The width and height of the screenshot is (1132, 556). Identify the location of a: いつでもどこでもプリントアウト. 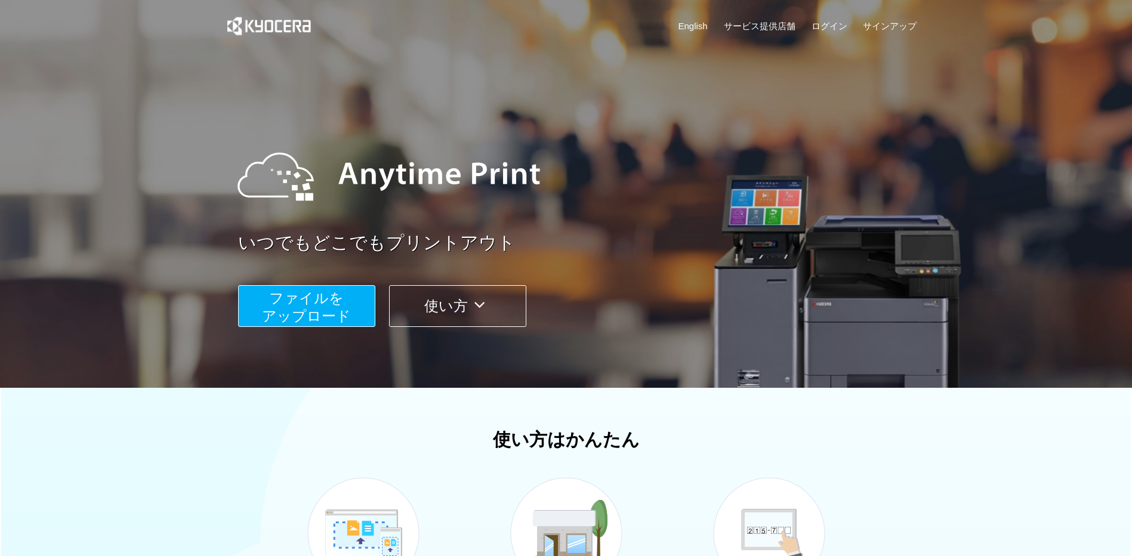
(581, 243).